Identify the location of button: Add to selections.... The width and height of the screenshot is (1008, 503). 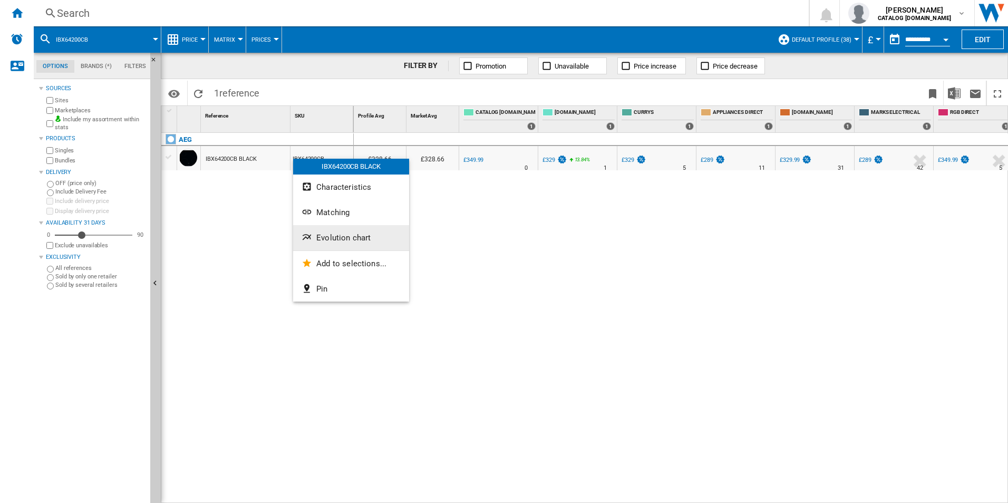
(351, 264).